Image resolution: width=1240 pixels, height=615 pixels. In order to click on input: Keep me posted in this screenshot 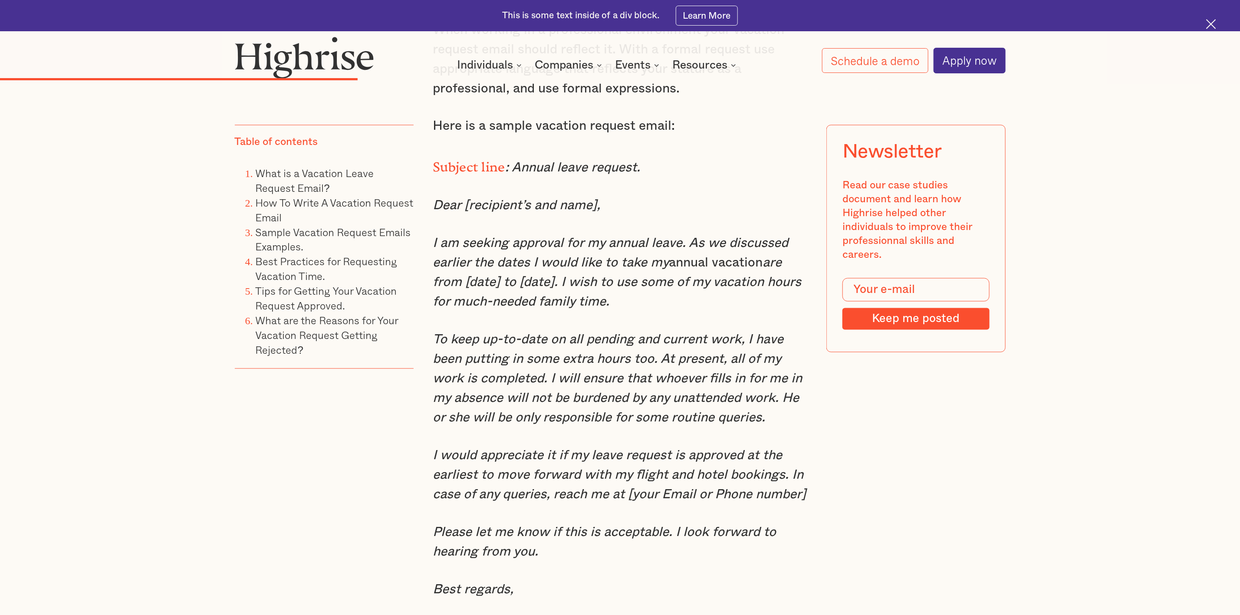, I will do `click(916, 319)`.